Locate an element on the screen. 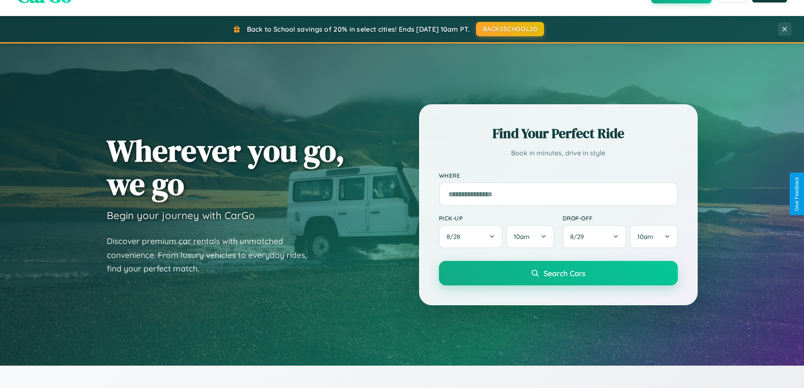 This screenshot has width=804, height=388. p: Discover premium car rentals with unmatched convenience. From luxury vehicles to everyday rides, ... is located at coordinates (212, 255).